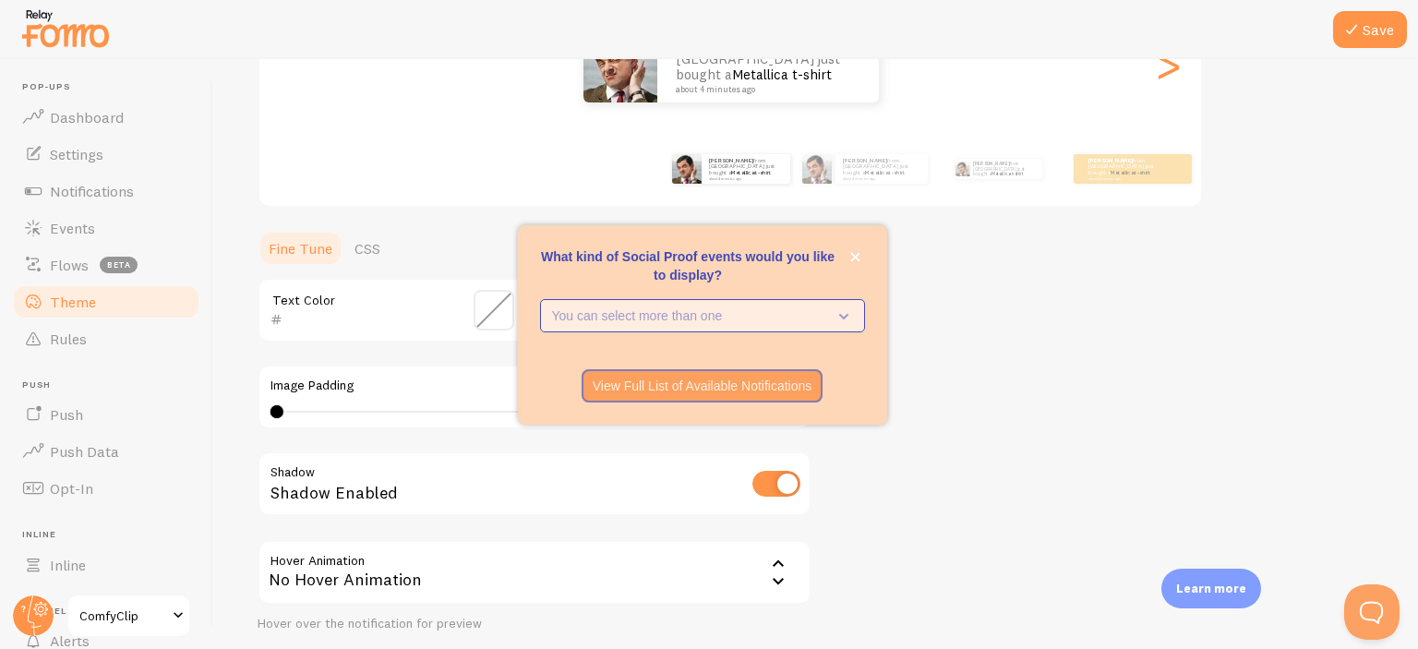 The height and width of the screenshot is (649, 1418). I want to click on a: Settings, so click(106, 154).